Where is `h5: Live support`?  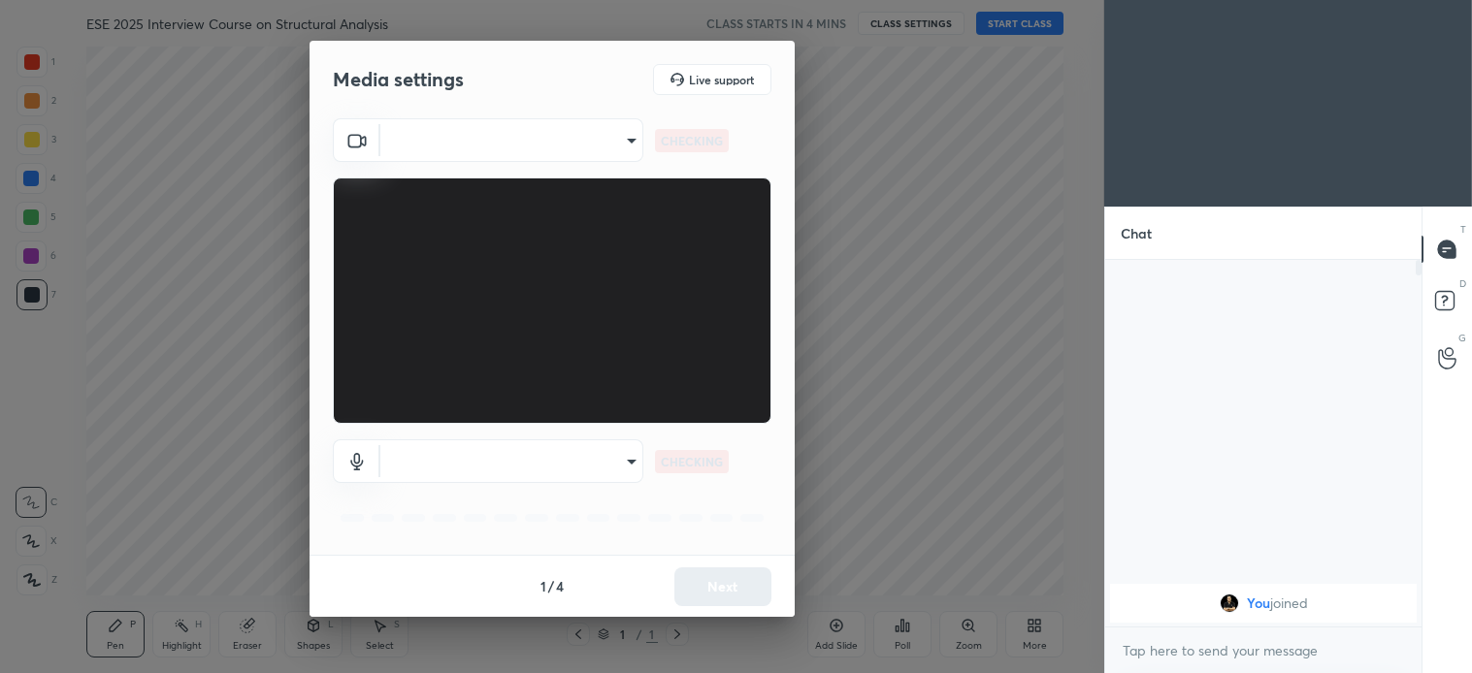 h5: Live support is located at coordinates (721, 80).